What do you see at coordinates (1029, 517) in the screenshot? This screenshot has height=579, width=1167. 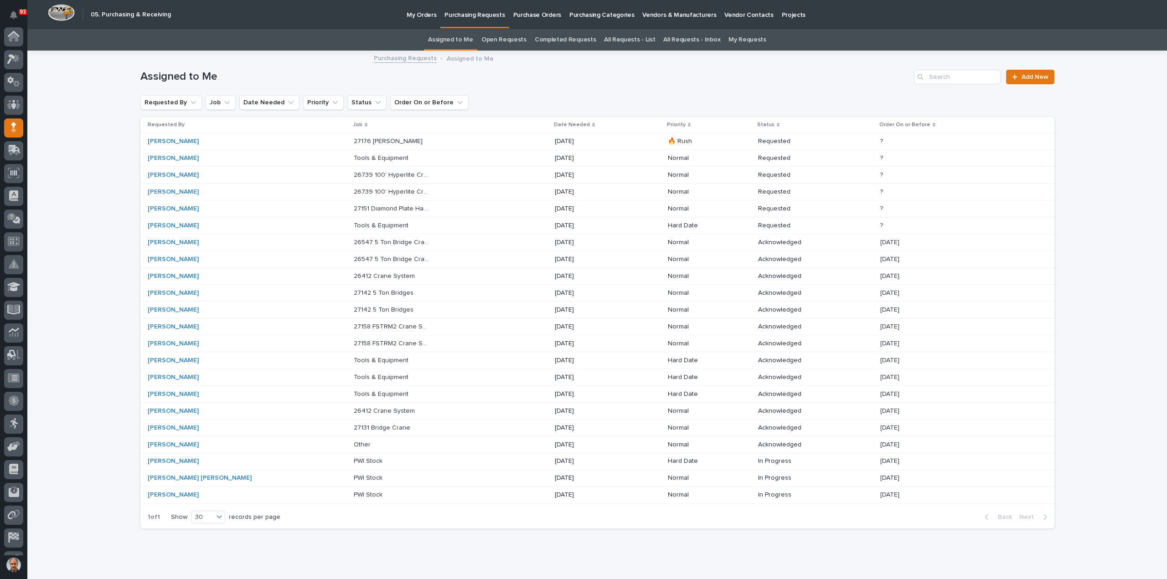 I see `span: Next` at bounding box center [1029, 517].